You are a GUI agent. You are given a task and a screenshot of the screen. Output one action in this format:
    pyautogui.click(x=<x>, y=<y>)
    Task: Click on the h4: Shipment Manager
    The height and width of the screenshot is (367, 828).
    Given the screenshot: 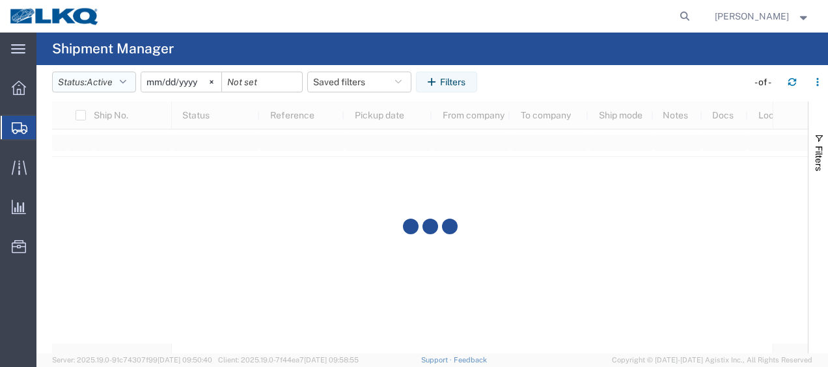 What is the action you would take?
    pyautogui.click(x=113, y=49)
    